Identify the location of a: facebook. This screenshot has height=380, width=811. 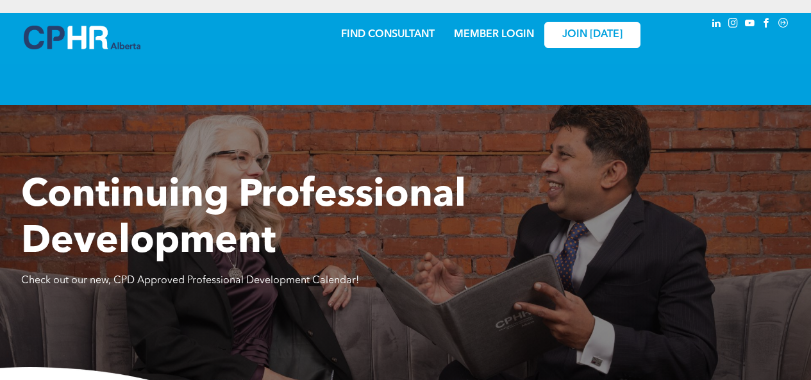
(767, 24).